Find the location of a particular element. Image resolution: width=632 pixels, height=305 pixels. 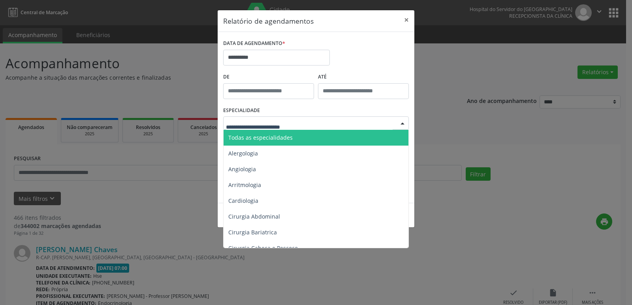

h5: Relatório de agendamentos is located at coordinates (268, 21).